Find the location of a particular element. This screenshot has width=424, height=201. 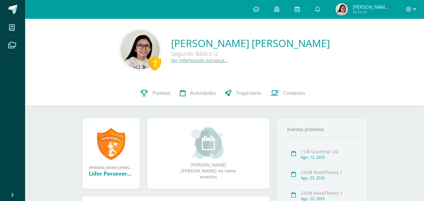

img: a9d28a2e32b851d076e117f3137066e3.png is located at coordinates (342, 9).